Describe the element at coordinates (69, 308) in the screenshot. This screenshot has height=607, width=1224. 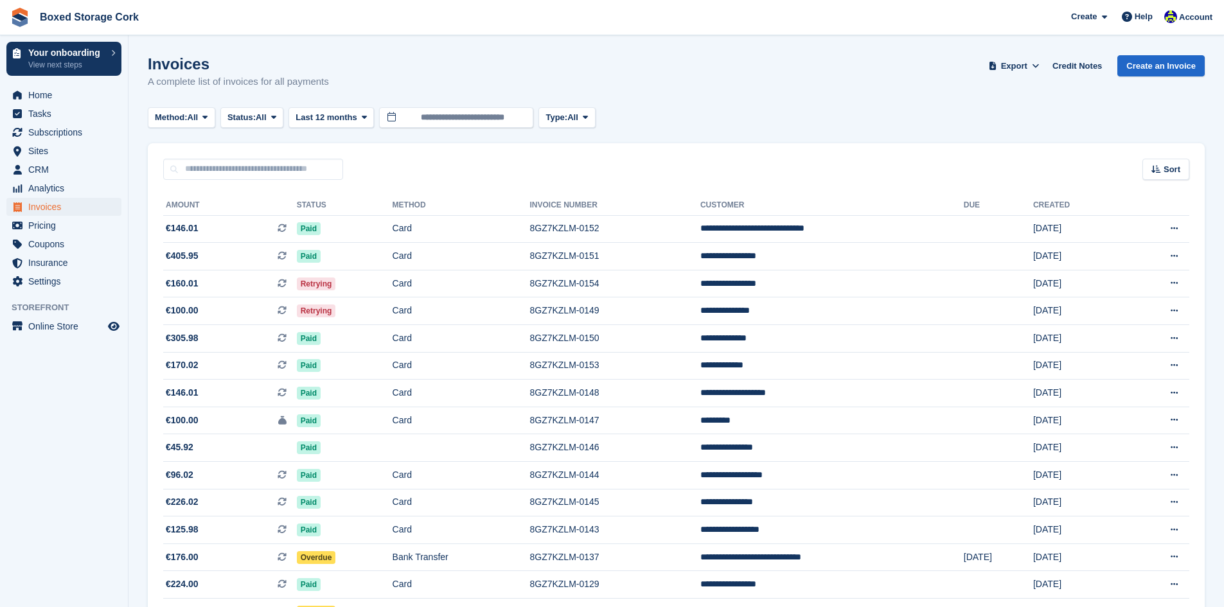
I see `span: Storefront` at that location.